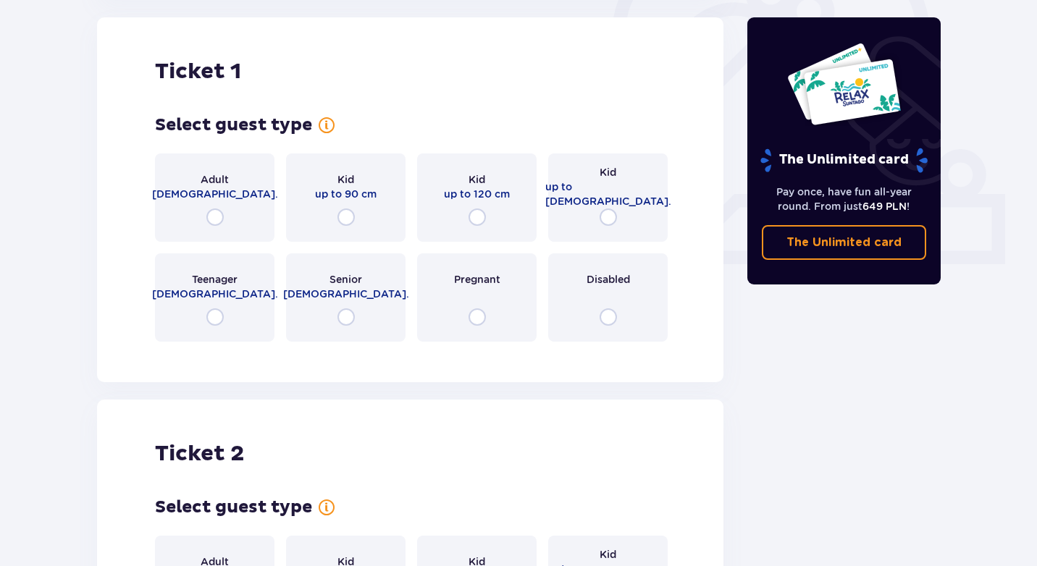 Image resolution: width=1037 pixels, height=566 pixels. I want to click on a: The Unlimited card, so click(844, 243).